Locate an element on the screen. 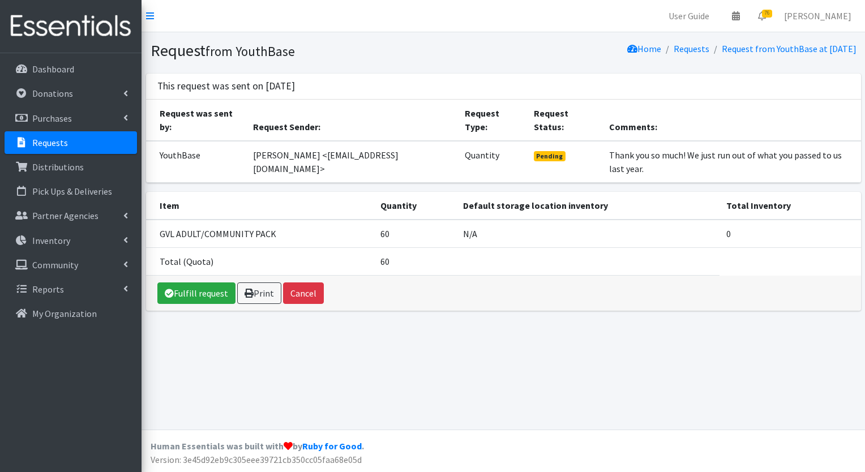 This screenshot has height=472, width=865. a: Print is located at coordinates (259, 293).